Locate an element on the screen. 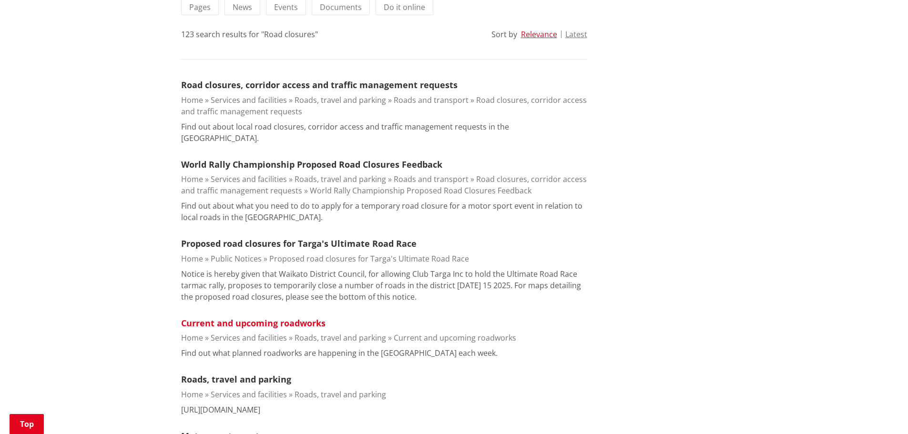 The width and height of the screenshot is (908, 434). div: Sort by is located at coordinates (504, 34).